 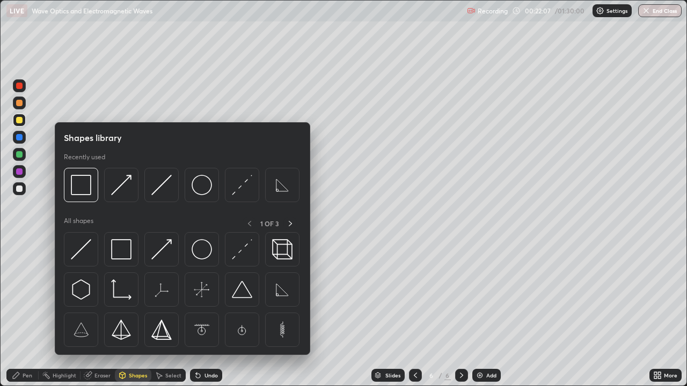 I want to click on p: Wave Optics and Electromagnetic Waves, so click(x=92, y=11).